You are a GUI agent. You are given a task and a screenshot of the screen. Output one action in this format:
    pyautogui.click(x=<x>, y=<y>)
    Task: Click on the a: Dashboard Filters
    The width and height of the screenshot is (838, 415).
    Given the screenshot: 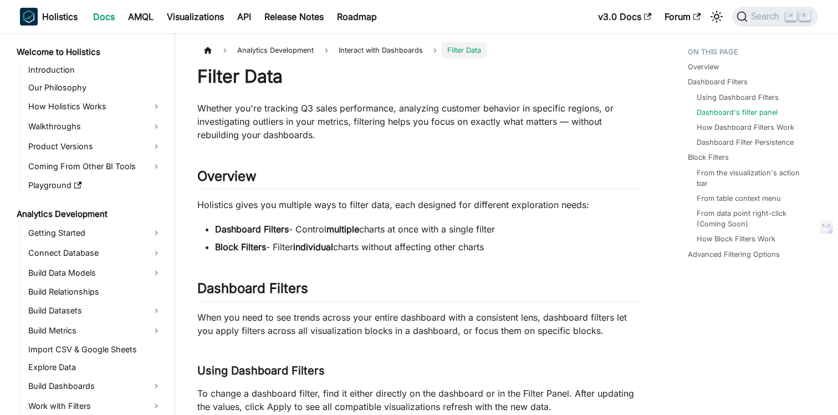 What is the action you would take?
    pyautogui.click(x=718, y=81)
    